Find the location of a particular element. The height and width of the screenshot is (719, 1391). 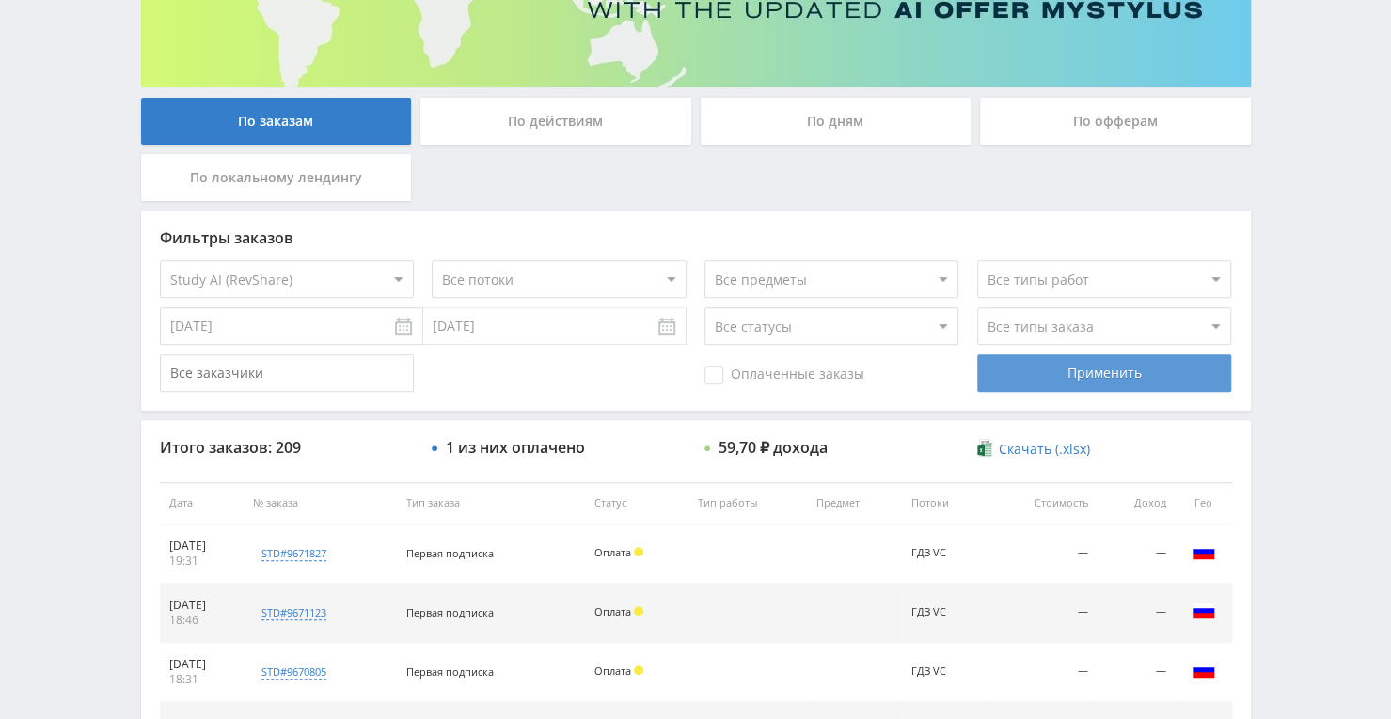

div: 18:46 is located at coordinates (202, 621).